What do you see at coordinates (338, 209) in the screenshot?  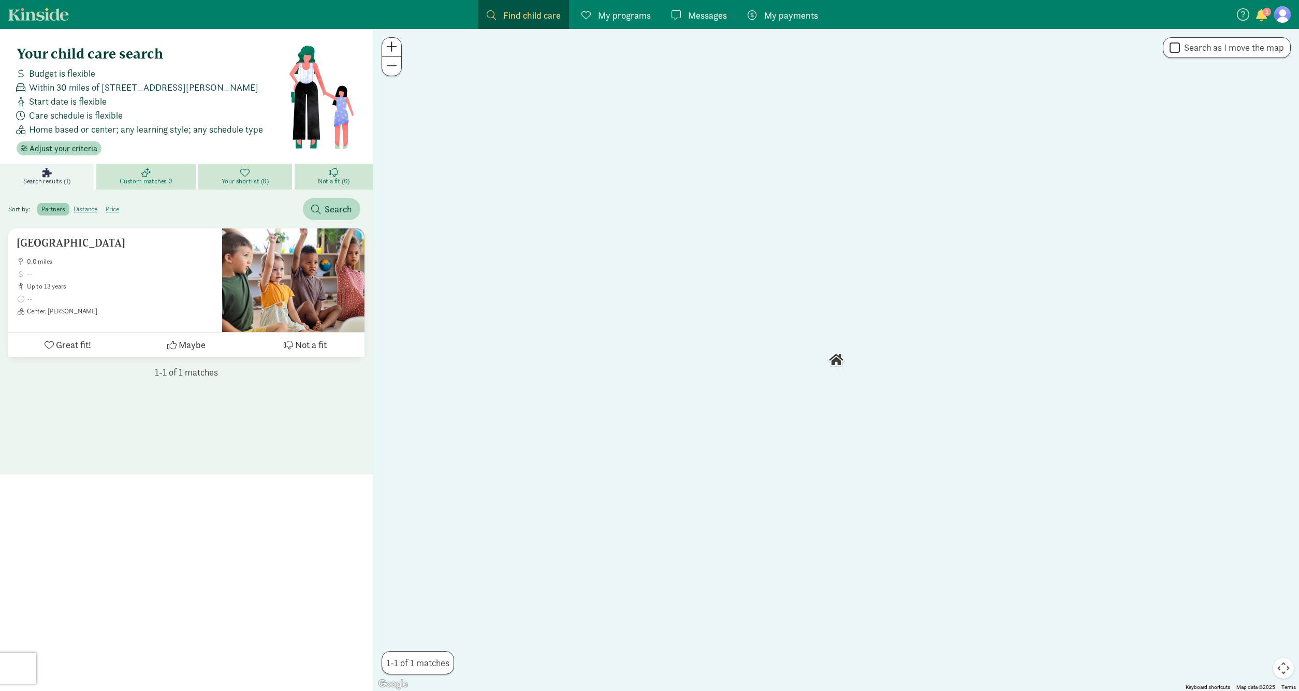 I see `span: Search` at bounding box center [338, 209].